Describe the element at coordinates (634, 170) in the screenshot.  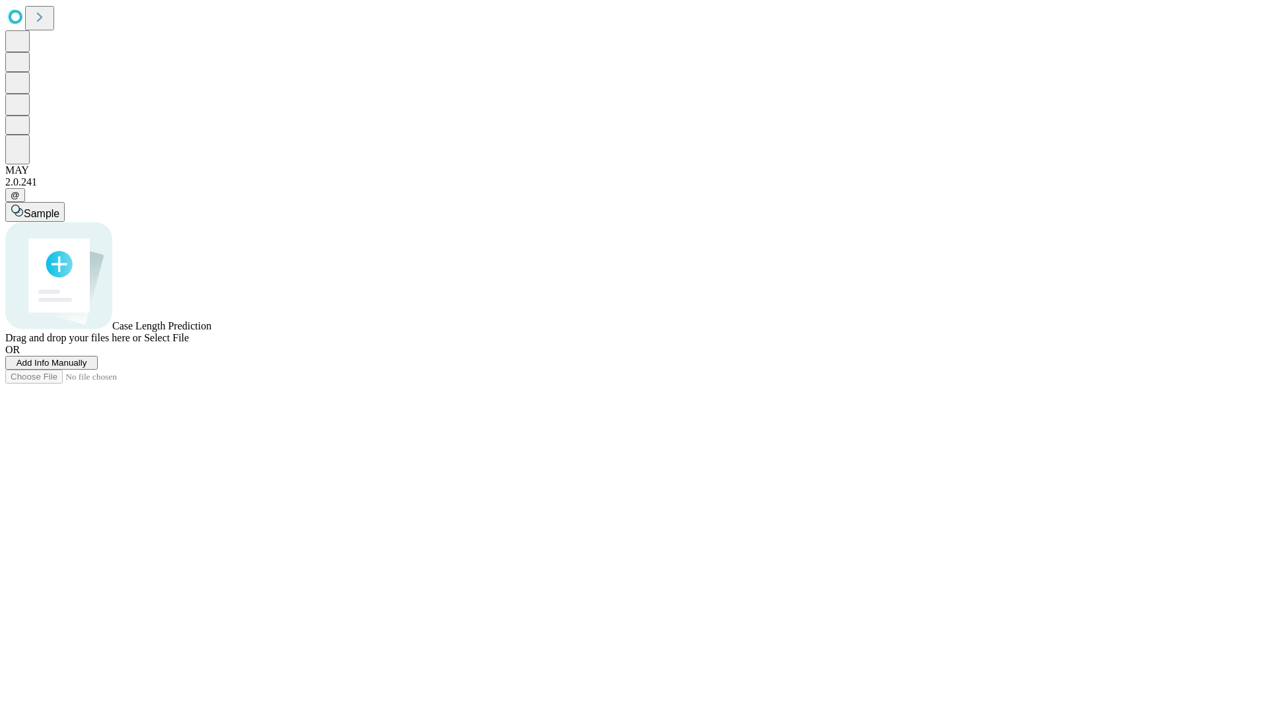
I see `div: MAY` at that location.